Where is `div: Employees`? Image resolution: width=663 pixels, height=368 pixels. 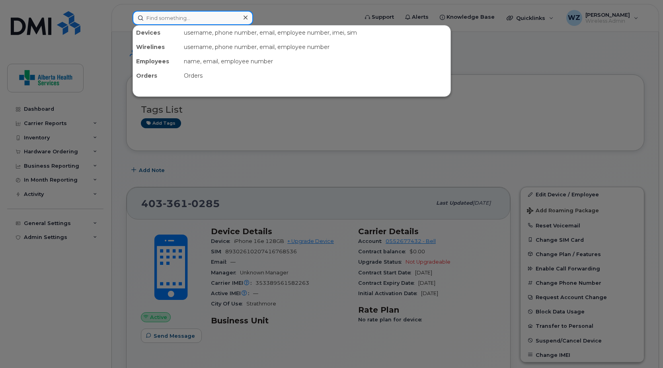 div: Employees is located at coordinates (157, 61).